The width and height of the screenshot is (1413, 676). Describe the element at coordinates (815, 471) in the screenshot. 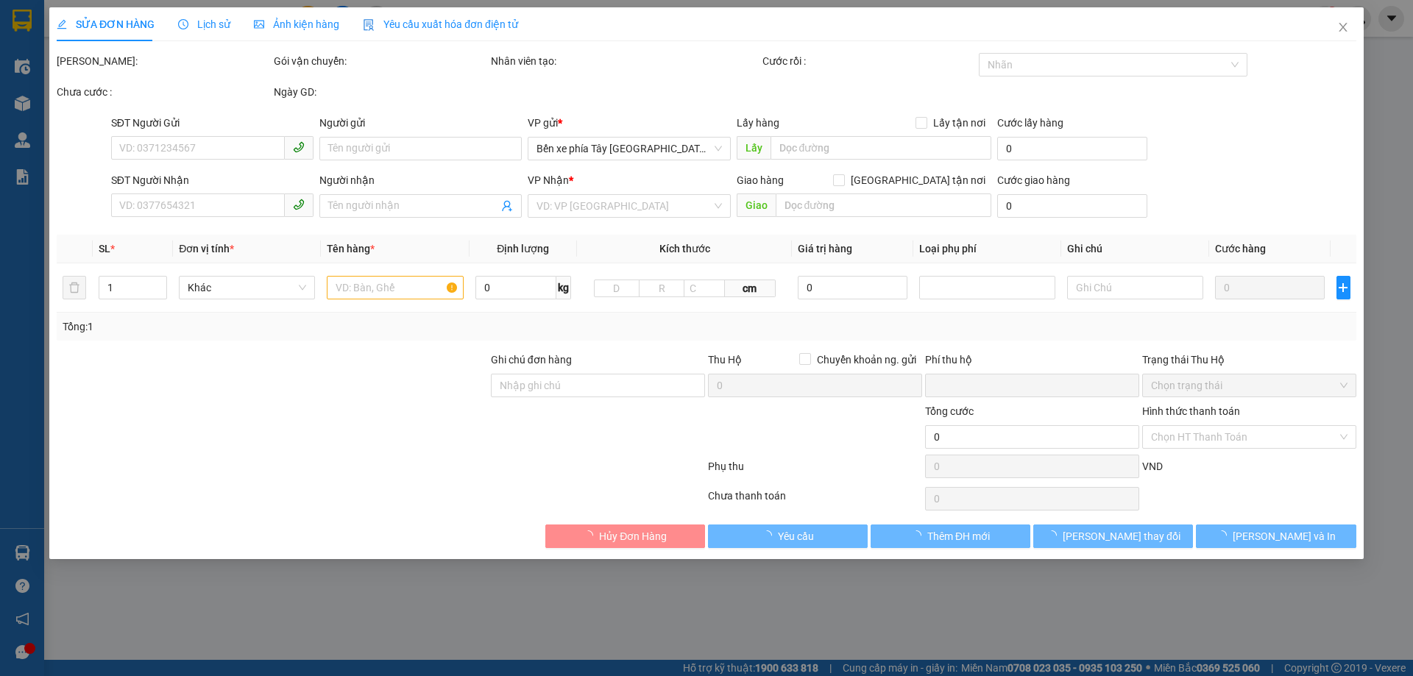

I see `div: Phụ thu` at that location.